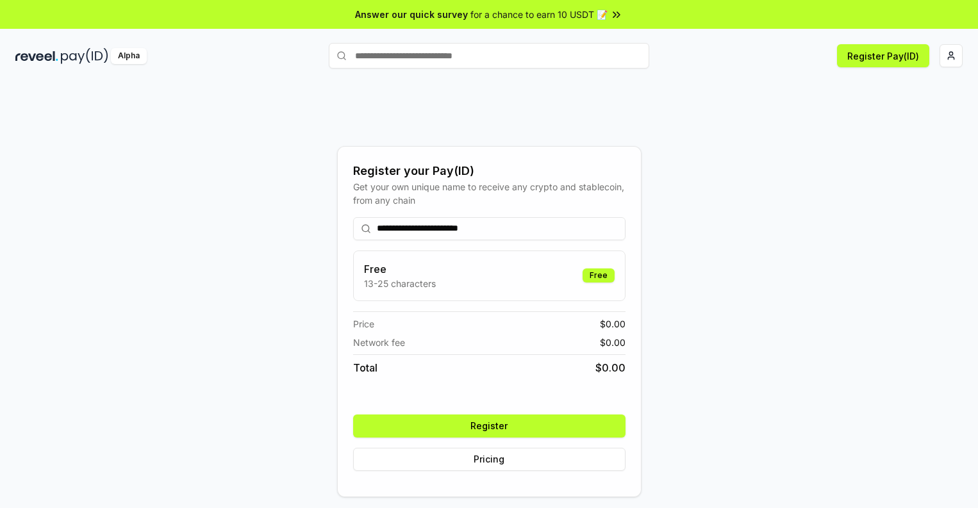  I want to click on span: Price, so click(364, 324).